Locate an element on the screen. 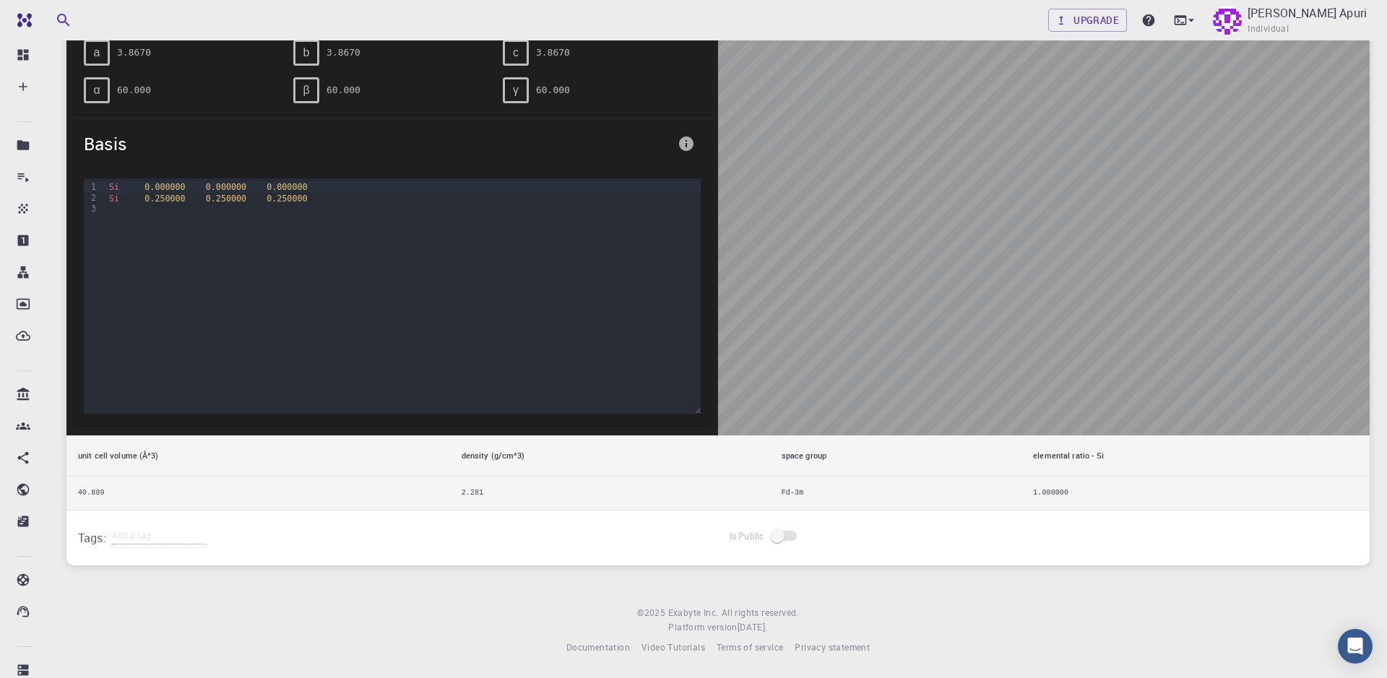 The width and height of the screenshot is (1387, 678). a: Privacy statement is located at coordinates (832, 648).